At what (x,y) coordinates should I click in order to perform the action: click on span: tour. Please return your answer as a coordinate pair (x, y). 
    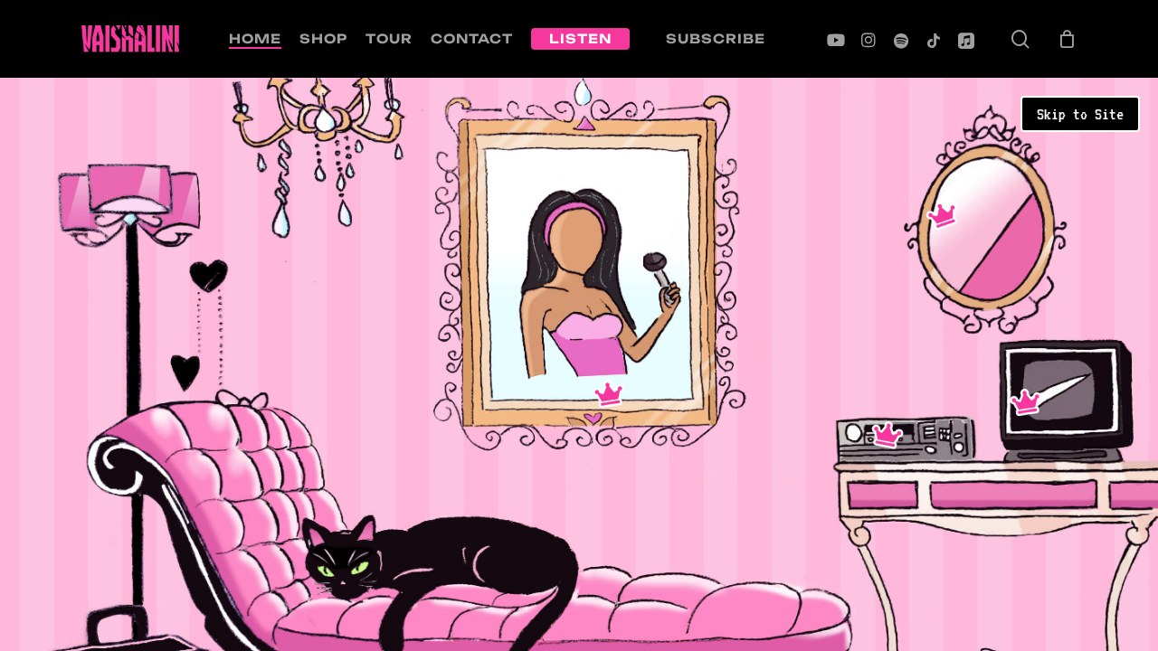
    Looking at the image, I should click on (389, 38).